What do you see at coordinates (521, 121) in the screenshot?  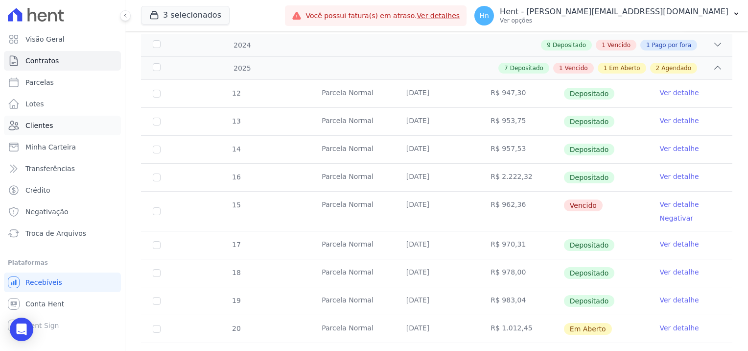 I see `td: R$ 953,75` at bounding box center [521, 121].